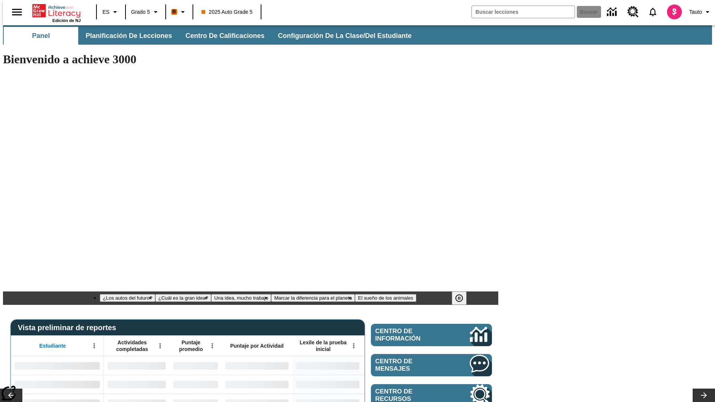  I want to click on button: Diapositiva 4 Marcar la diferencia para el planeta, so click(313, 298).